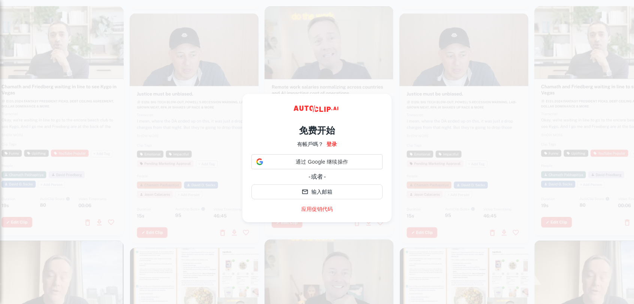  I want to click on font: 免费开始, so click(317, 130).